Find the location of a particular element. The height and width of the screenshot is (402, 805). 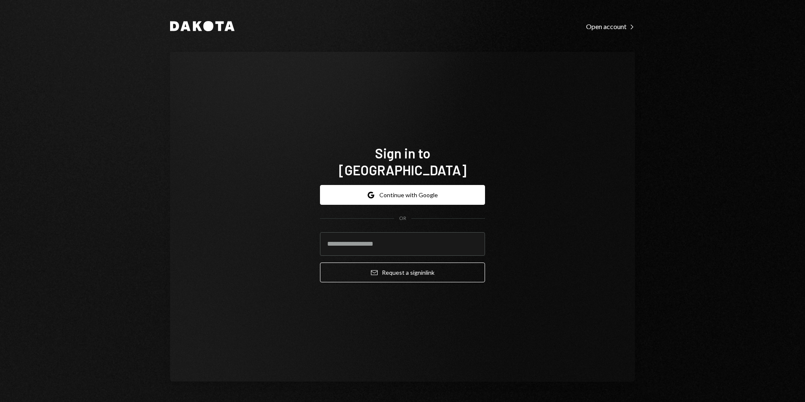

div: Open account is located at coordinates (611, 27).